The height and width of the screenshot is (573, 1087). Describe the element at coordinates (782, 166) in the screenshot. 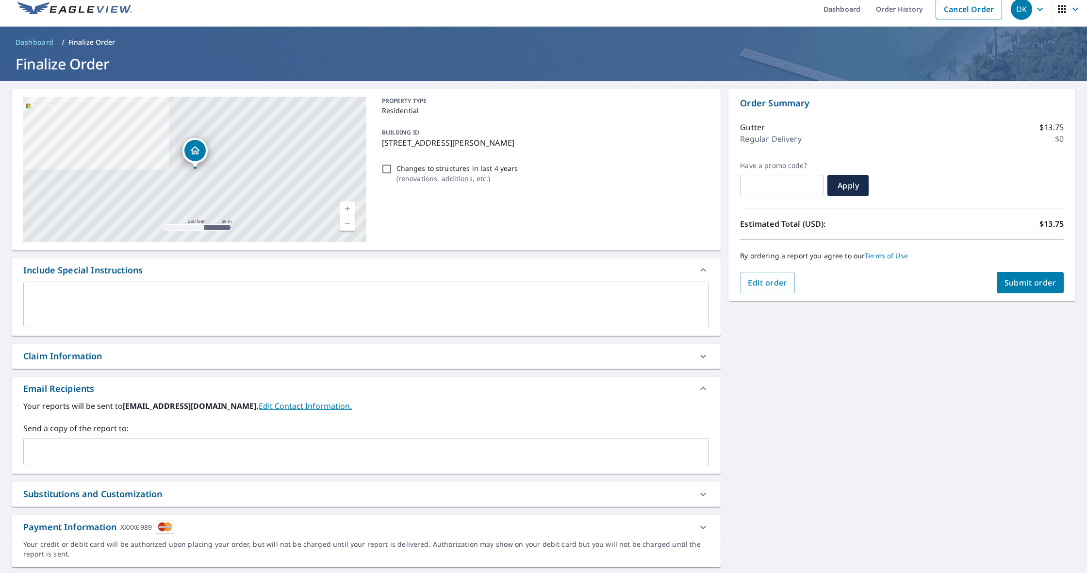

I see `label: Have a promo code?` at that location.